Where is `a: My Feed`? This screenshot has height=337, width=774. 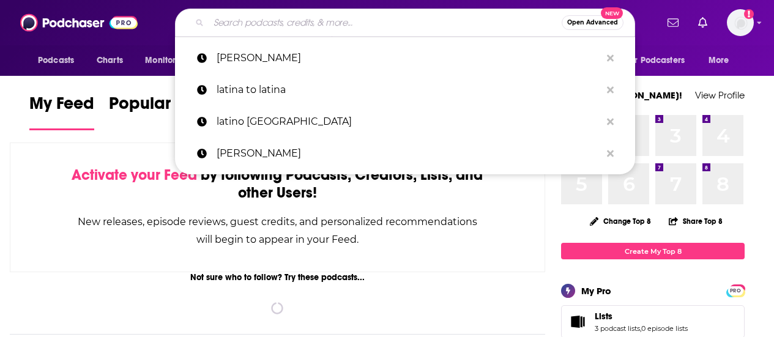
a: My Feed is located at coordinates (62, 111).